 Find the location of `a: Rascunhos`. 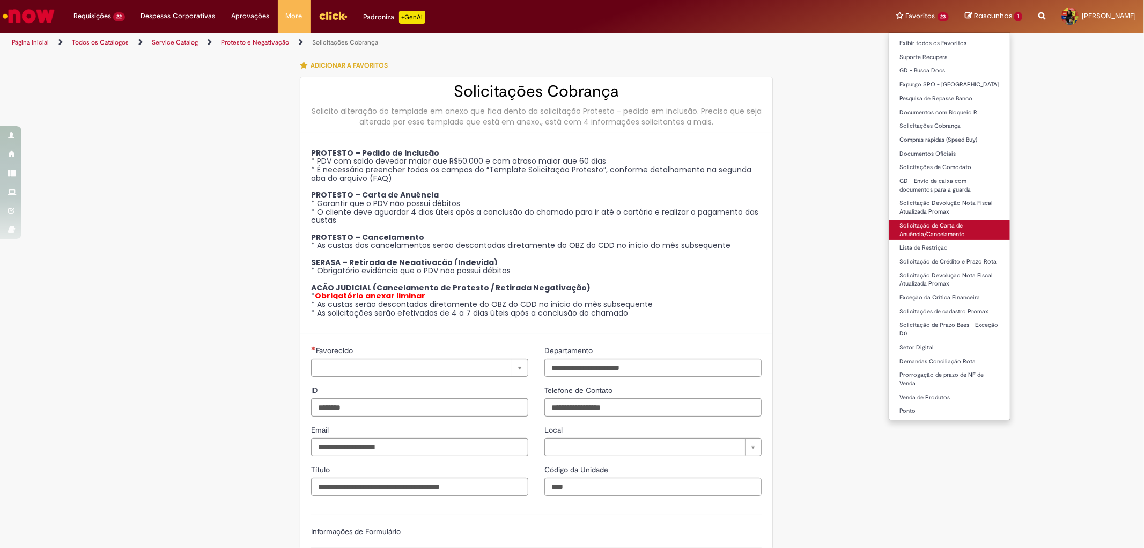

a: Rascunhos is located at coordinates (993, 16).